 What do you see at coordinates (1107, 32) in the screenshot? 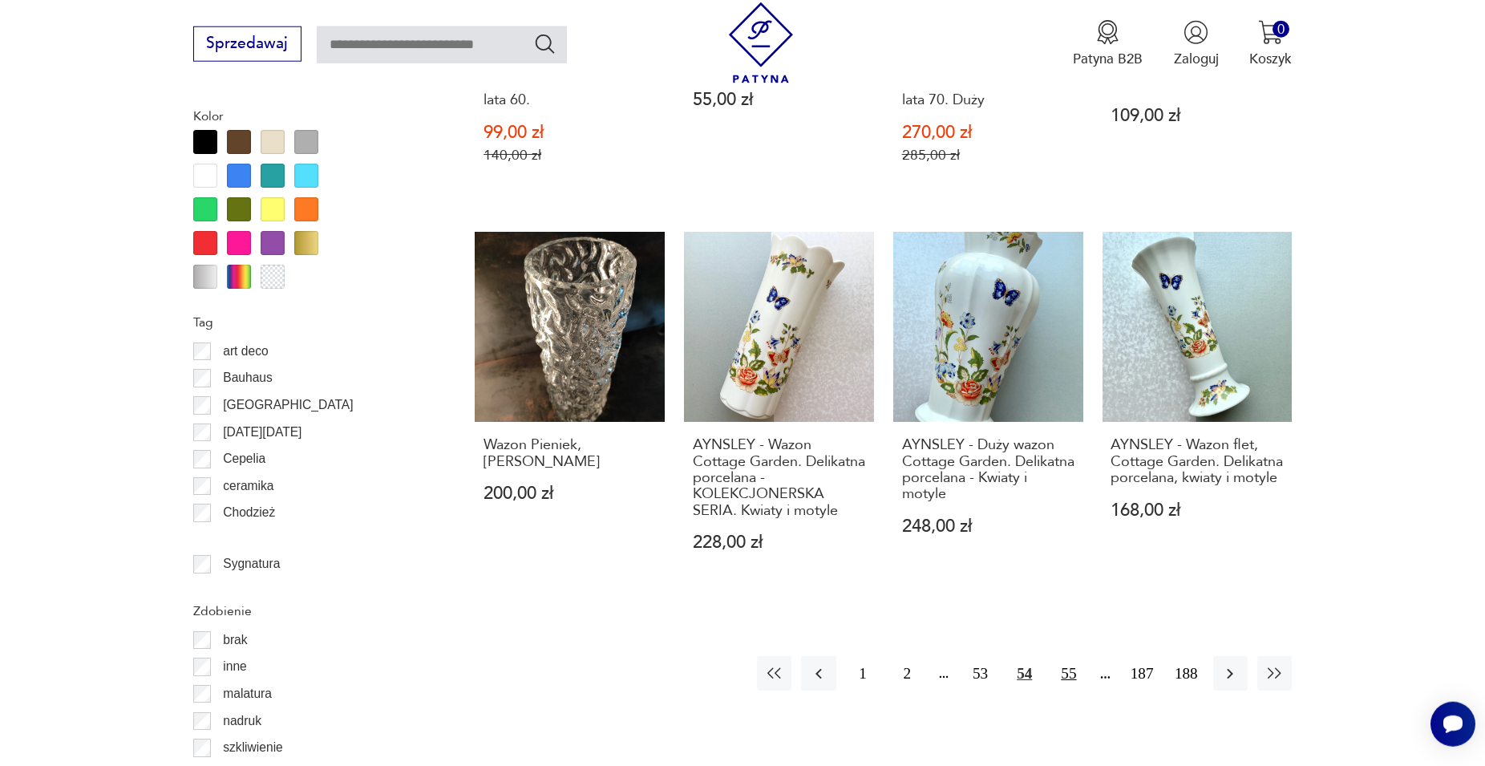
I see `img: Ikona medalu` at bounding box center [1107, 32].